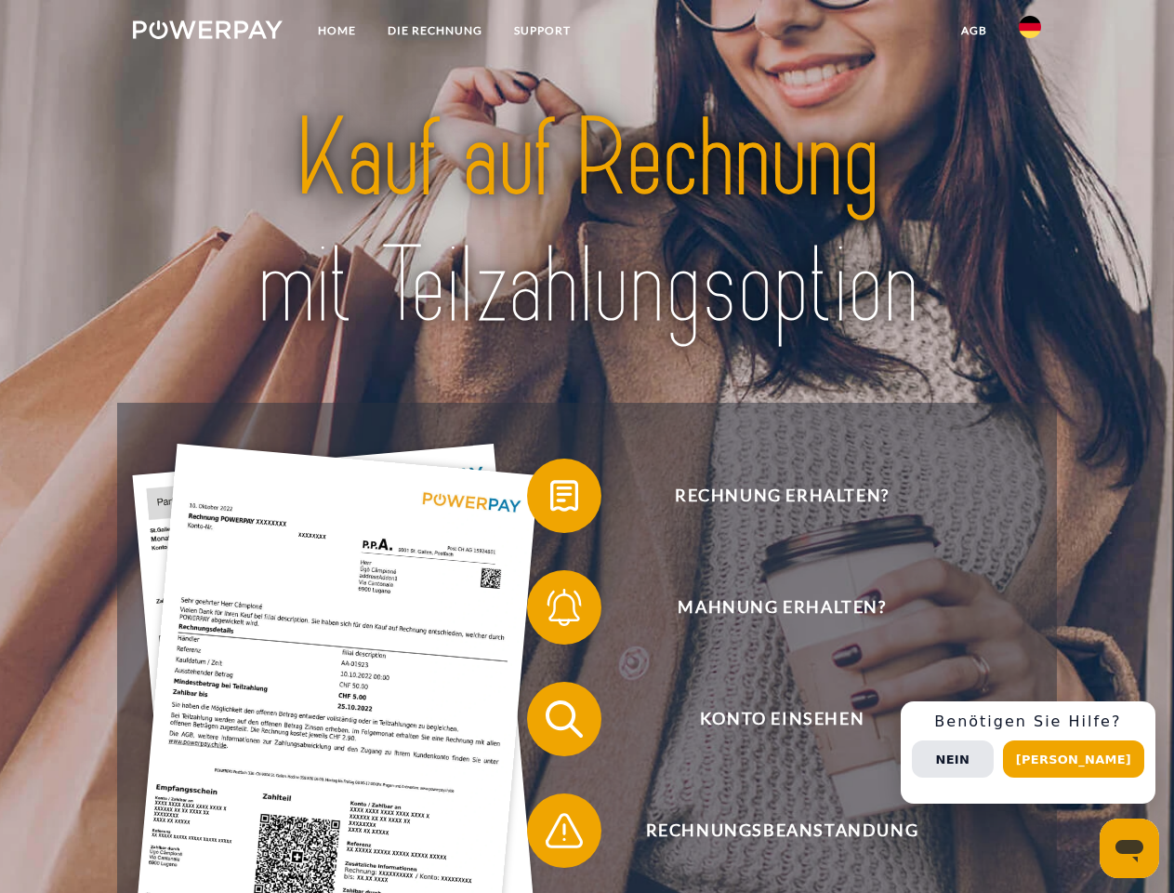  What do you see at coordinates (782, 719) in the screenshot?
I see `span: Konto einsehen` at bounding box center [782, 719].